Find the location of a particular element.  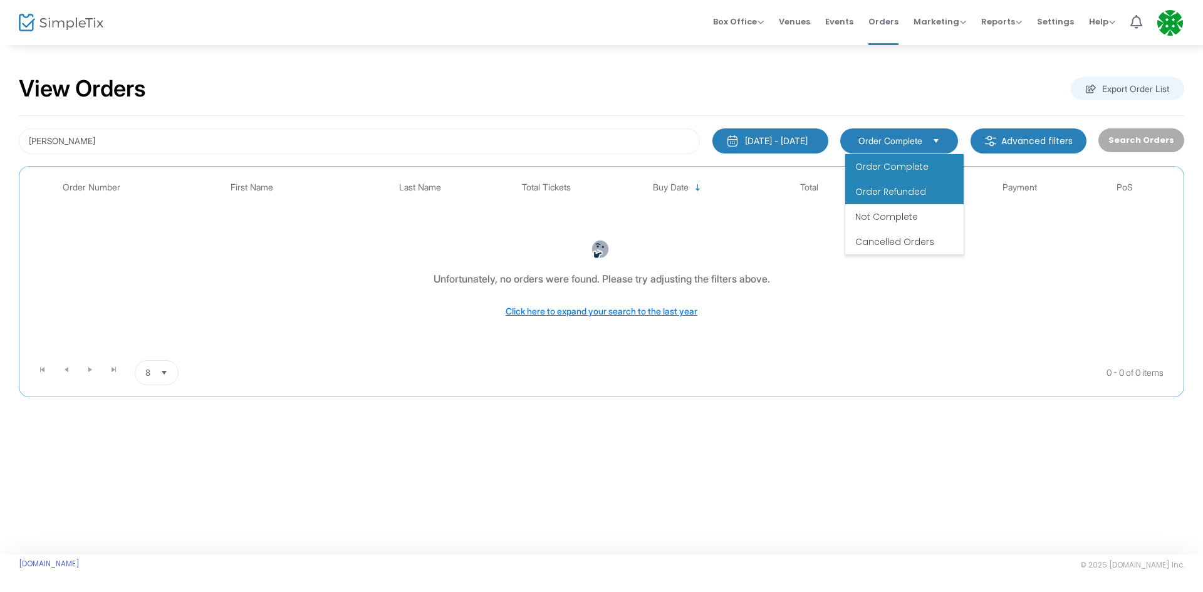

span: Settings is located at coordinates (1055, 21).